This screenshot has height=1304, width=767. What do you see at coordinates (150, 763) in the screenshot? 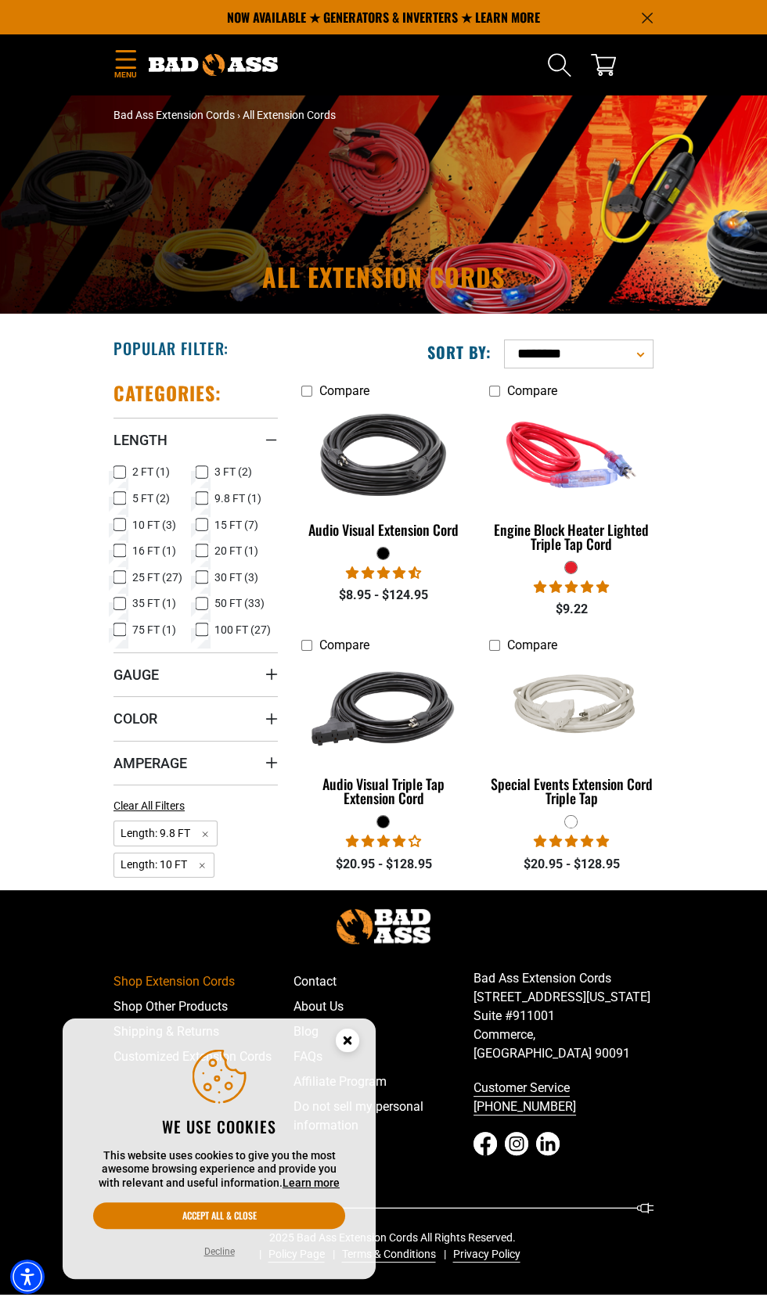
I see `span: Amperage` at bounding box center [150, 763].